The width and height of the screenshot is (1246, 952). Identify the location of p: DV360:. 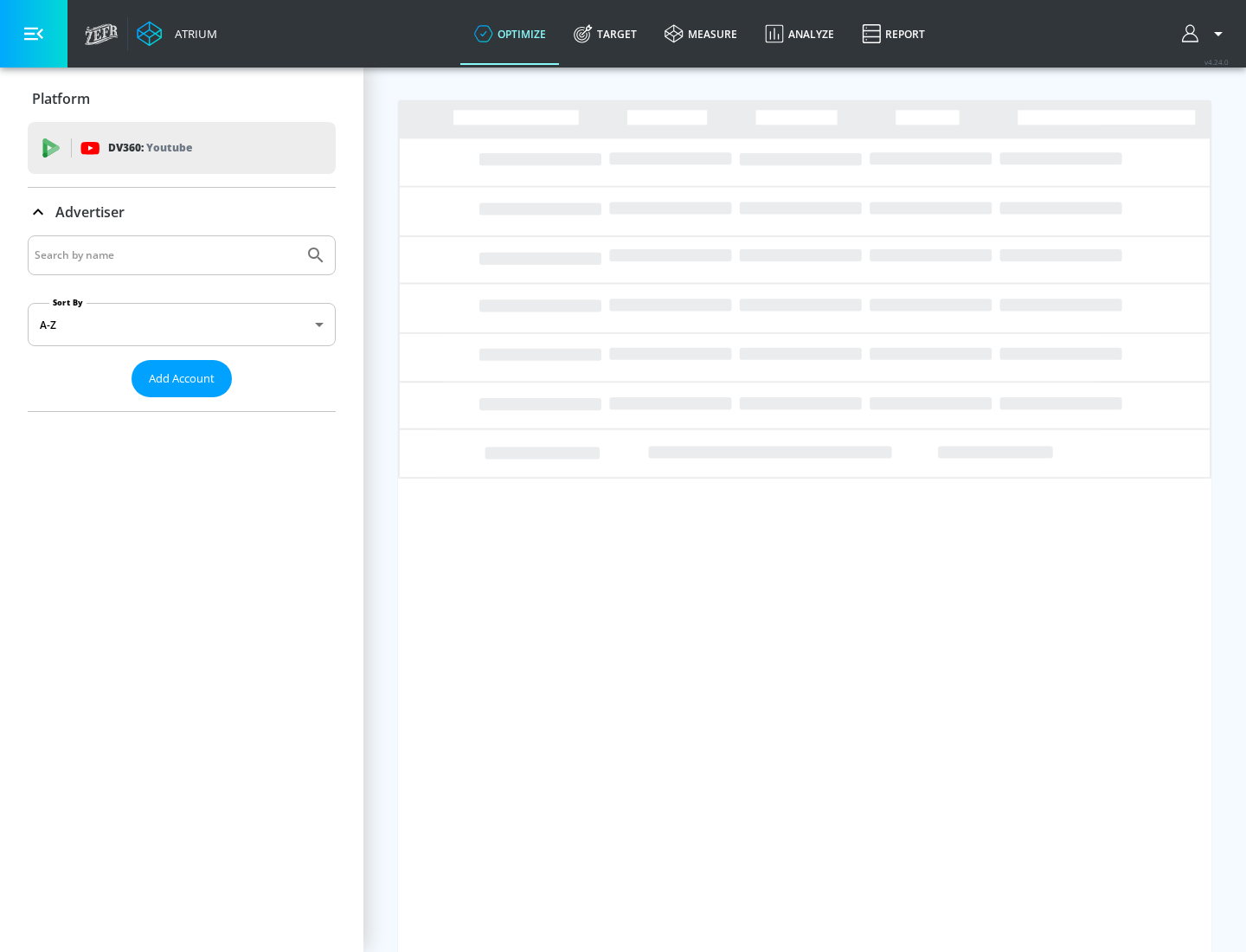
(150, 148).